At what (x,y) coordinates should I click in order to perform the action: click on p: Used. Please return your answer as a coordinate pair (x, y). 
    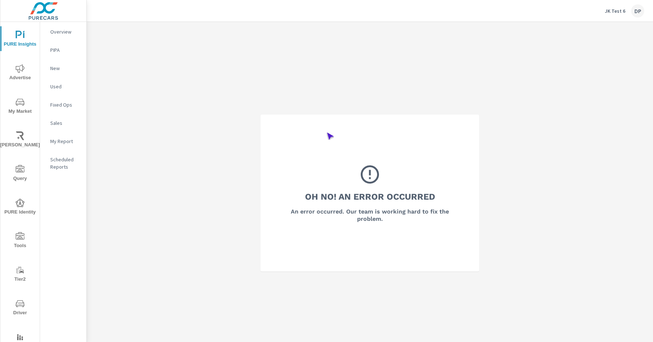
    Looking at the image, I should click on (65, 86).